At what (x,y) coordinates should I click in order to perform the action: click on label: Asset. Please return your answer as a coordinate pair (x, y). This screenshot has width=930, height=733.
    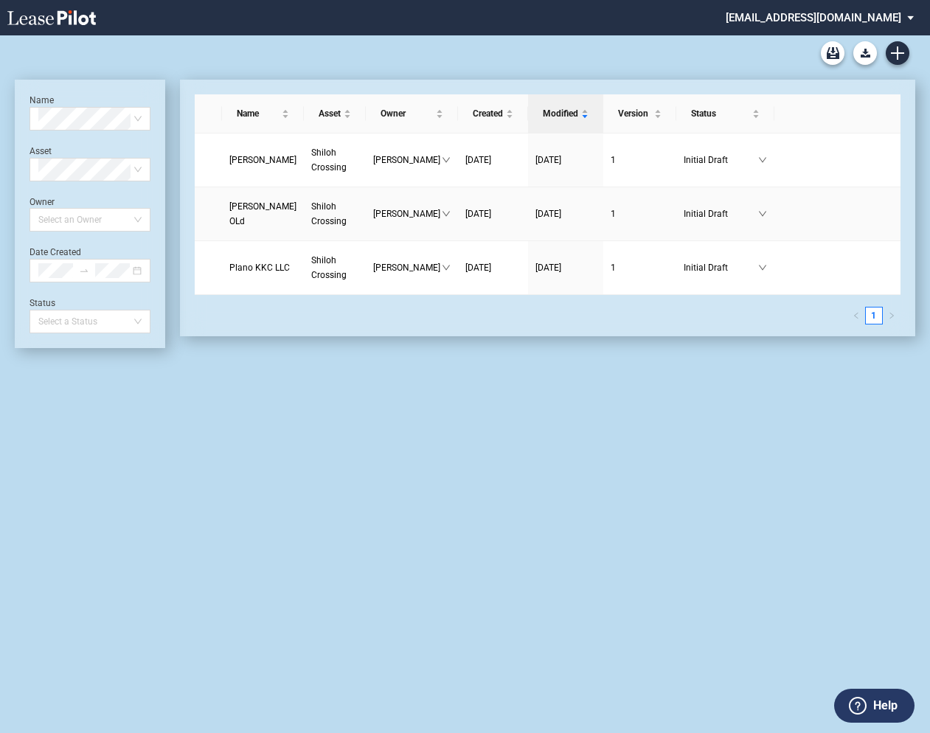
    Looking at the image, I should click on (41, 151).